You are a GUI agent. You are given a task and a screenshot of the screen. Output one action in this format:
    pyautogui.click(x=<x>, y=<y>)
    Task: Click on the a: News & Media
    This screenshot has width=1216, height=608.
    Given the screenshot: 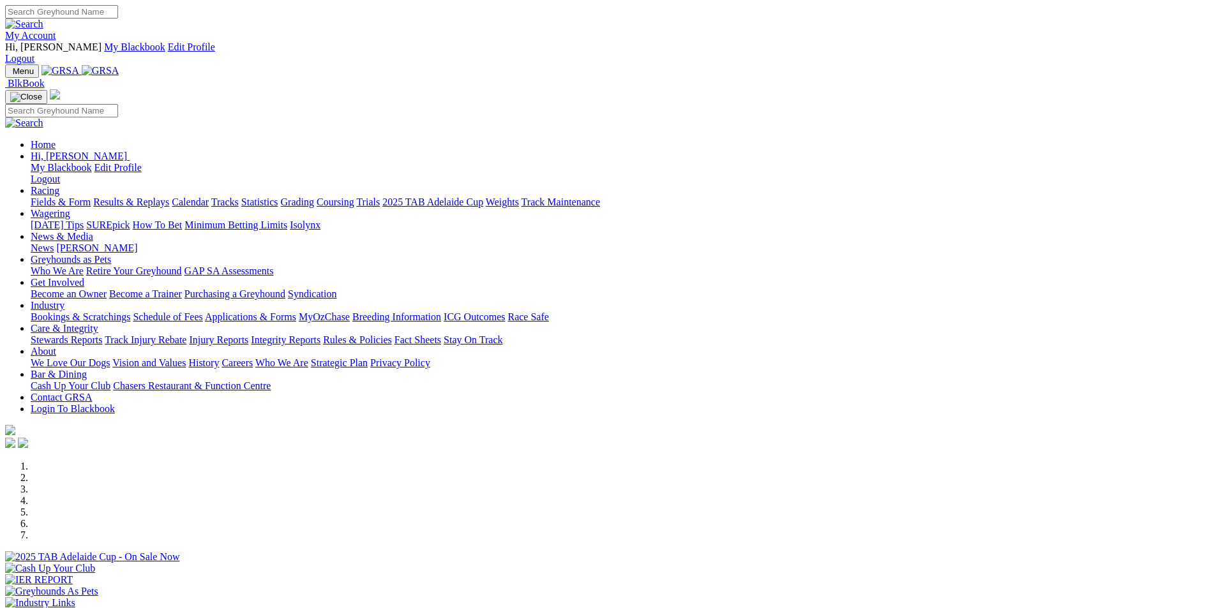 What is the action you would take?
    pyautogui.click(x=62, y=236)
    